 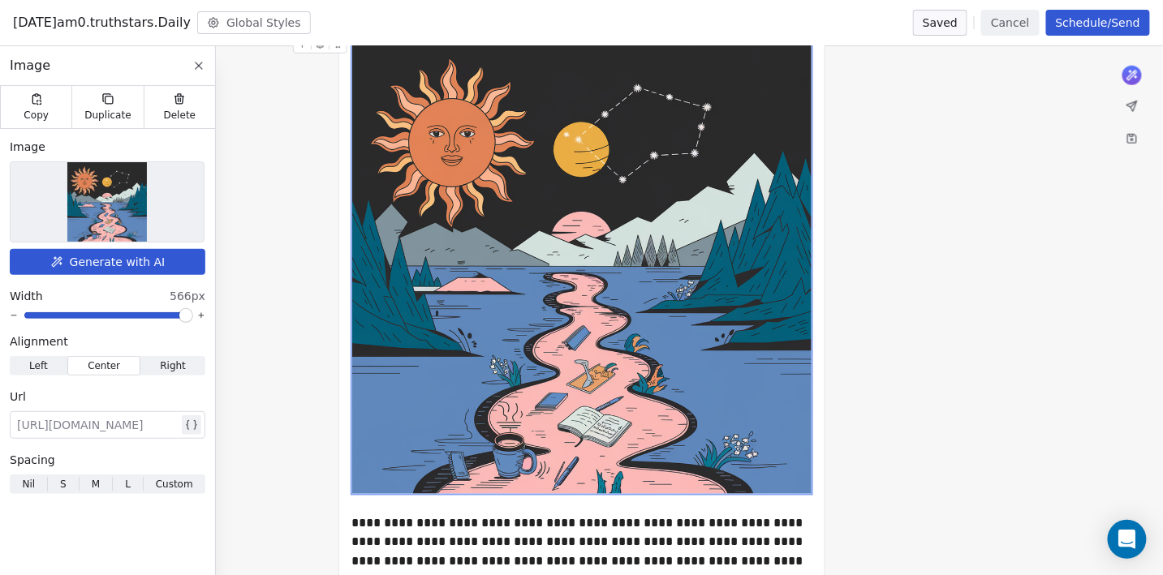 I want to click on span: Copy, so click(x=36, y=115).